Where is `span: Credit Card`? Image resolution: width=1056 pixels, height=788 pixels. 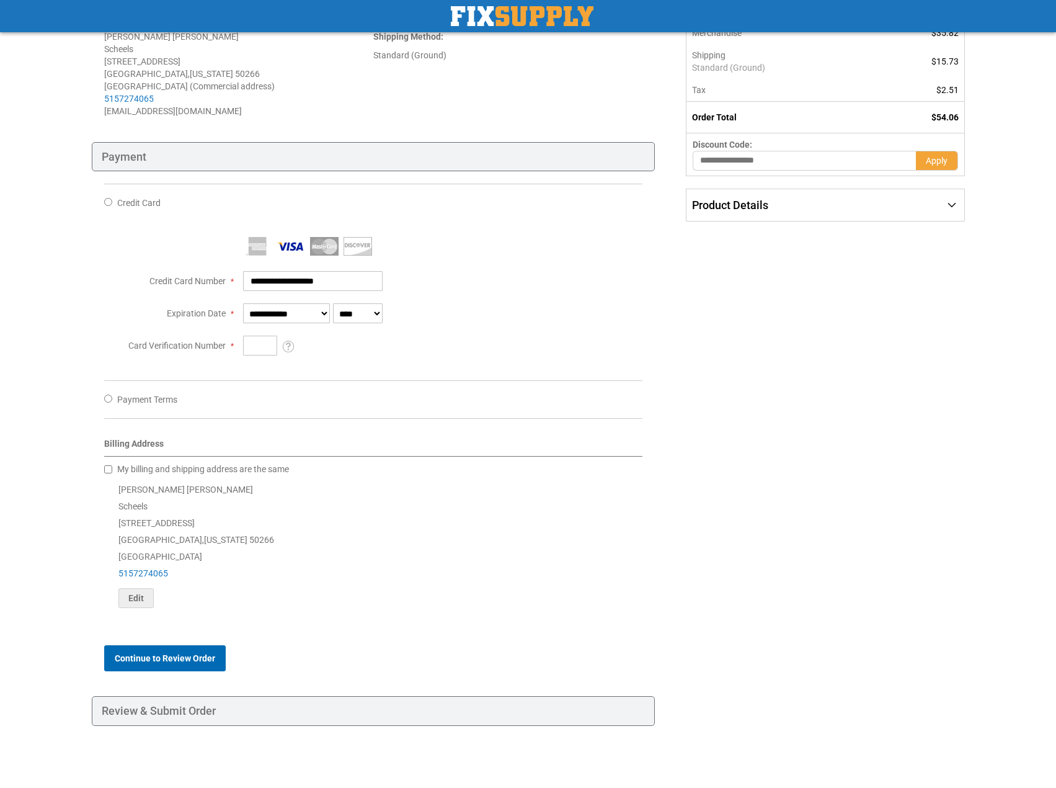
span: Credit Card is located at coordinates (139, 203).